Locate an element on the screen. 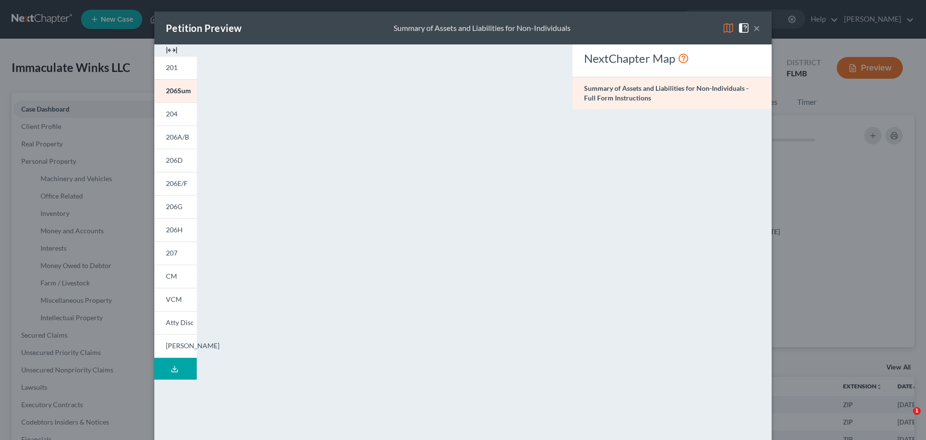 The image size is (926, 440). div: Petition Preview is located at coordinates (204, 28).